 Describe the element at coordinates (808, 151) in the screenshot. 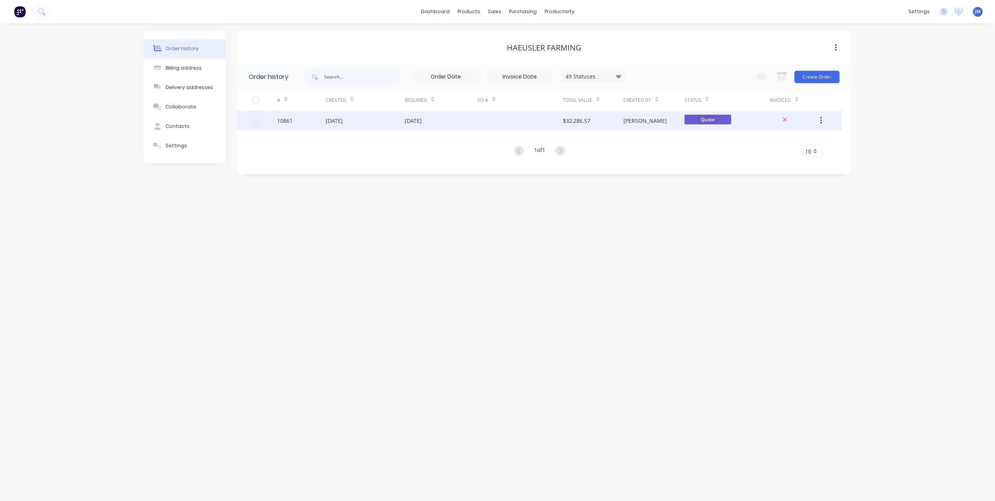

I see `span: 10` at that location.